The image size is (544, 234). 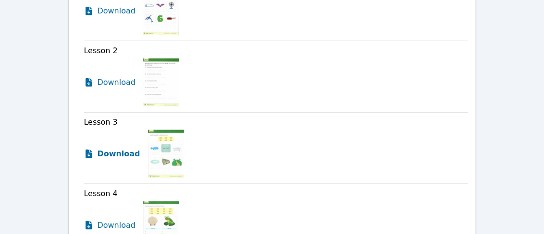 What do you see at coordinates (166, 154) in the screenshot?
I see `img: Lesson 3` at bounding box center [166, 154].